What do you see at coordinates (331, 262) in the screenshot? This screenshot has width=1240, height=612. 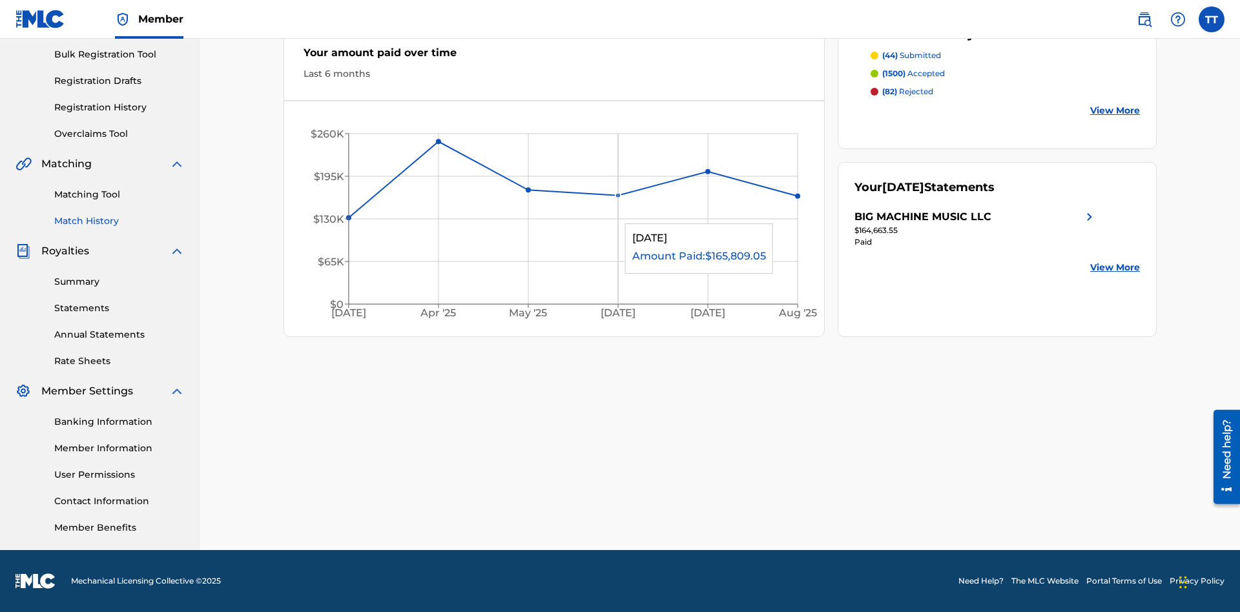 I see `tspan: $65K` at bounding box center [331, 262].